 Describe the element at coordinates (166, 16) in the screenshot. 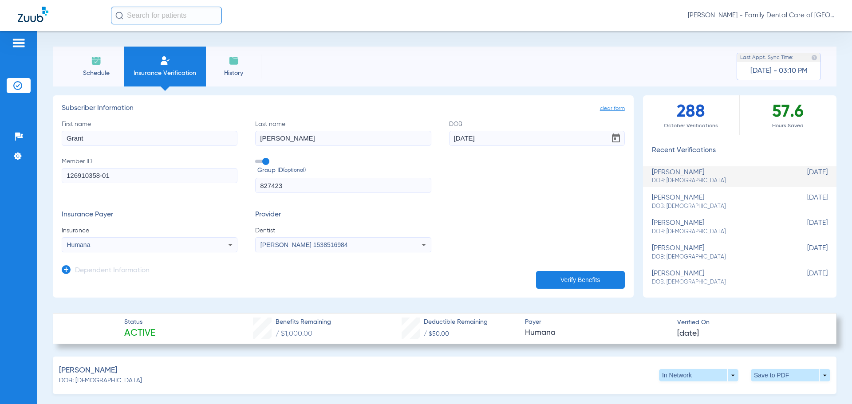

I see `input: Search for patients` at that location.